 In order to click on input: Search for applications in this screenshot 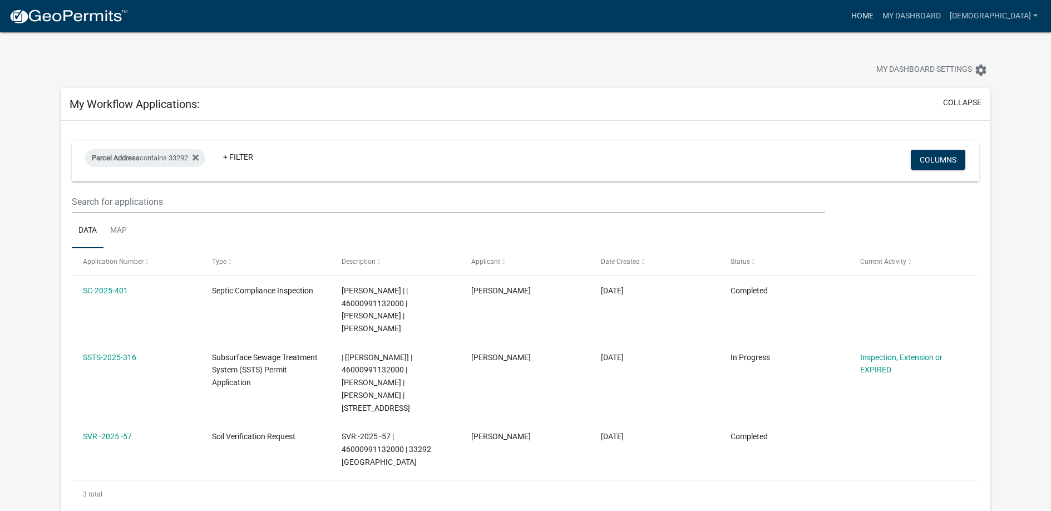, I will do `click(448, 201)`.